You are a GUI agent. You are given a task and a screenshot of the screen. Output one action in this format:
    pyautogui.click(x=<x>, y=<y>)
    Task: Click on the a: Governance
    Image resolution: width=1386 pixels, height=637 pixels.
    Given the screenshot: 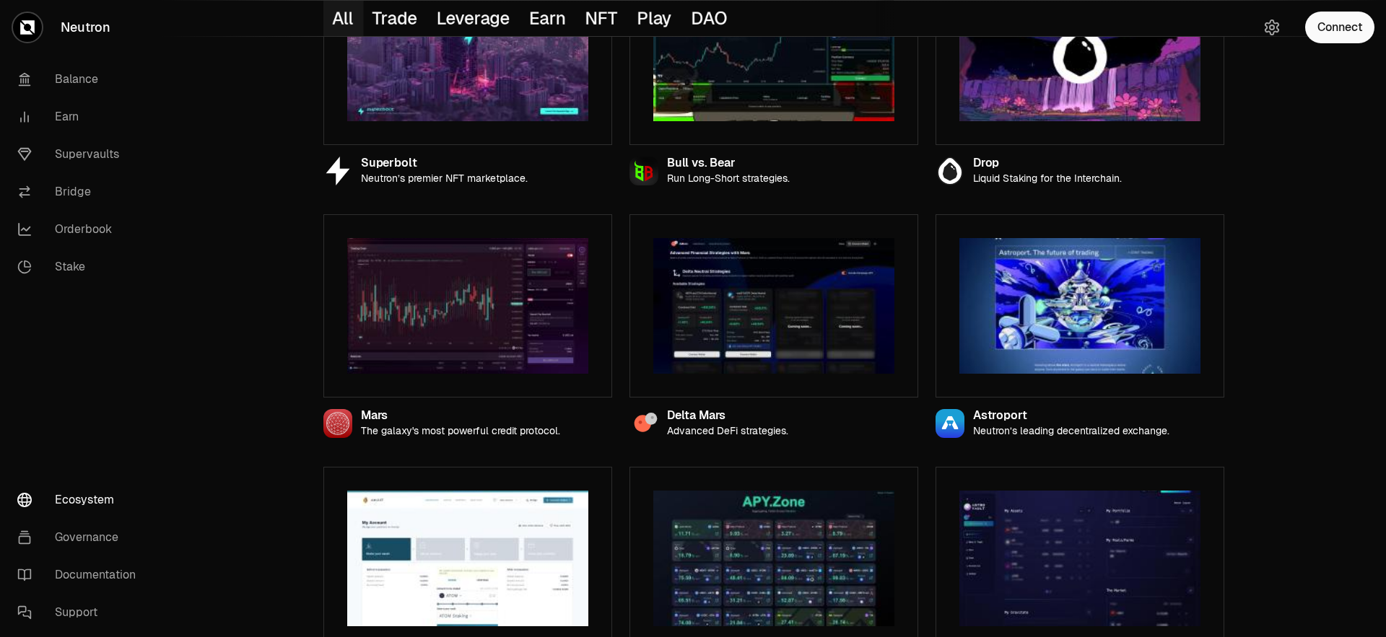 What is the action you would take?
    pyautogui.click(x=81, y=538)
    